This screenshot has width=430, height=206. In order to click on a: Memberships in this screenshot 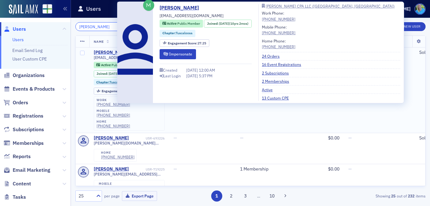, I will do `click(23, 143)`.